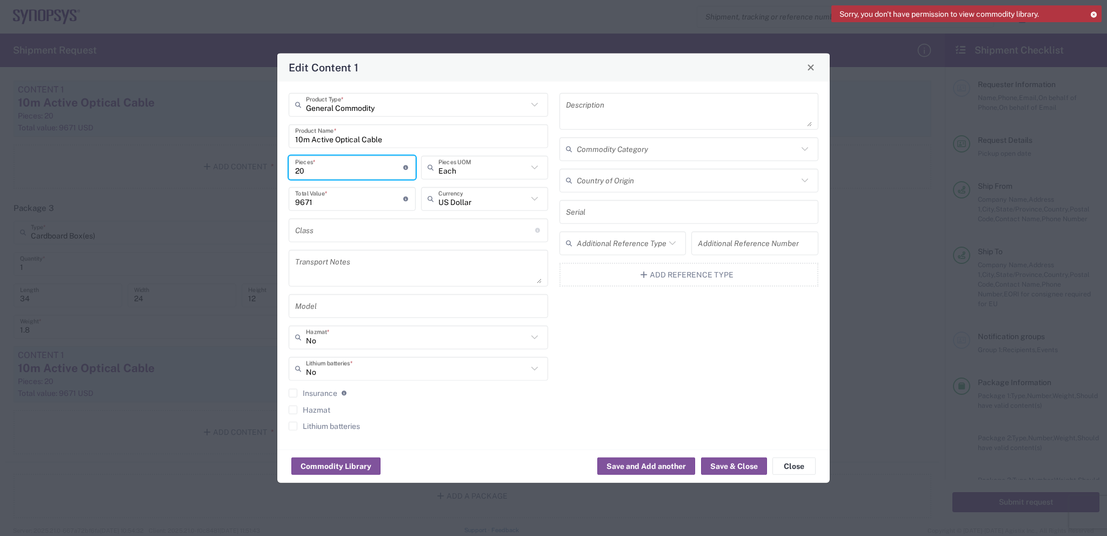  Describe the element at coordinates (336, 466) in the screenshot. I see `button: Commodity Library` at that location.